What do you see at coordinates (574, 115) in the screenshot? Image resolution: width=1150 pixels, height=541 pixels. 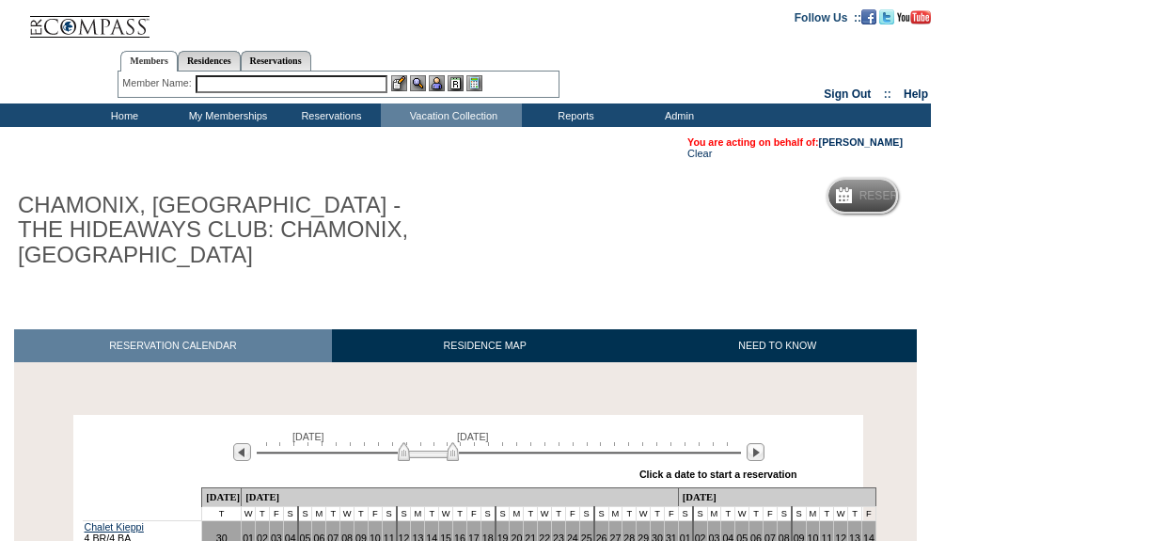 I see `td: Reports` at bounding box center [574, 115].